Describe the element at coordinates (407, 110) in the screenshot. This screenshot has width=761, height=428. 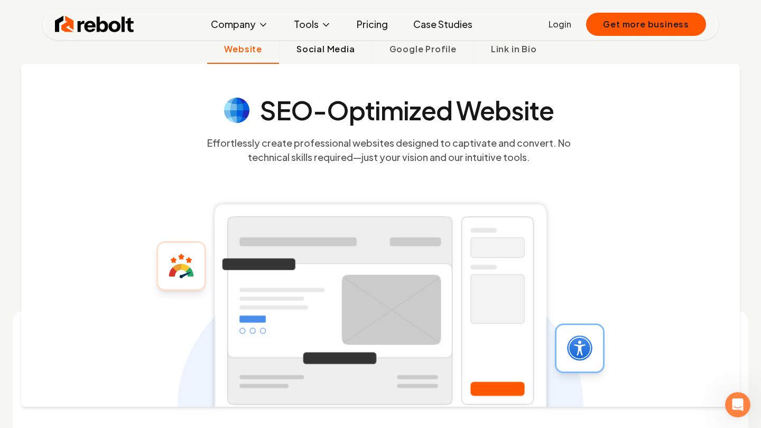
I see `h4: SEO-Optimized Website` at that location.